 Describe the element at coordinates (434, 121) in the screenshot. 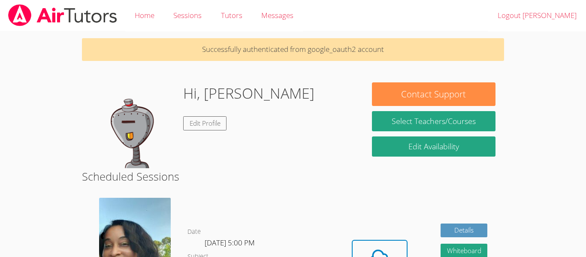

I see `a: Select Teachers/Courses` at that location.